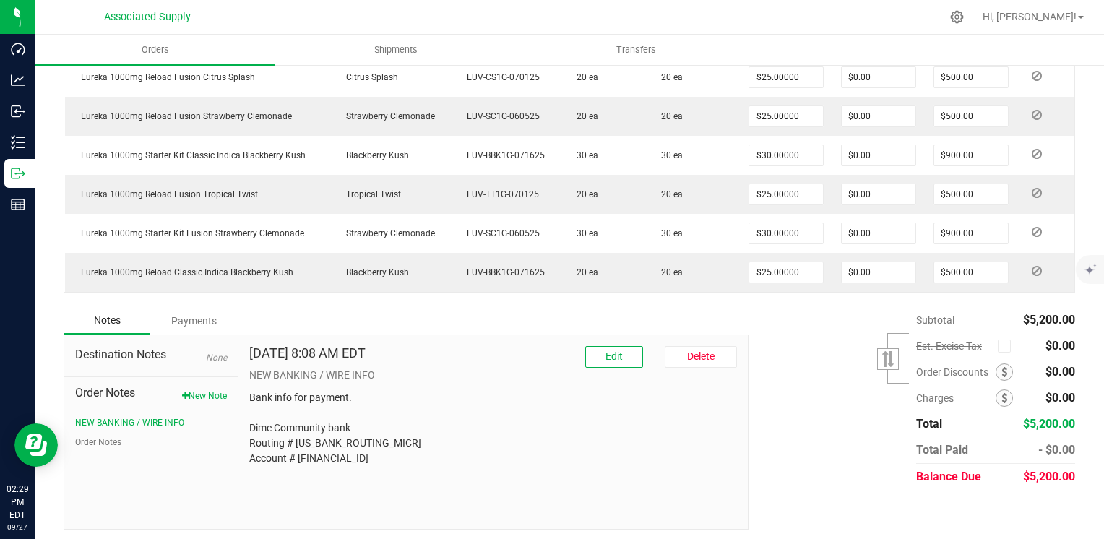 This screenshot has width=1104, height=539. I want to click on span: Delete, so click(701, 356).